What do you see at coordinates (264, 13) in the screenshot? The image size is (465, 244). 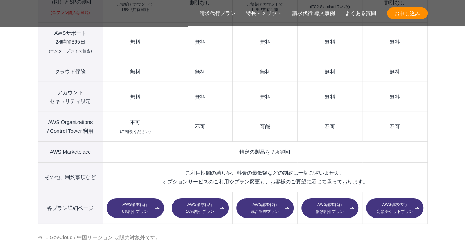 I see `a: 特長・メリット` at bounding box center [264, 13].